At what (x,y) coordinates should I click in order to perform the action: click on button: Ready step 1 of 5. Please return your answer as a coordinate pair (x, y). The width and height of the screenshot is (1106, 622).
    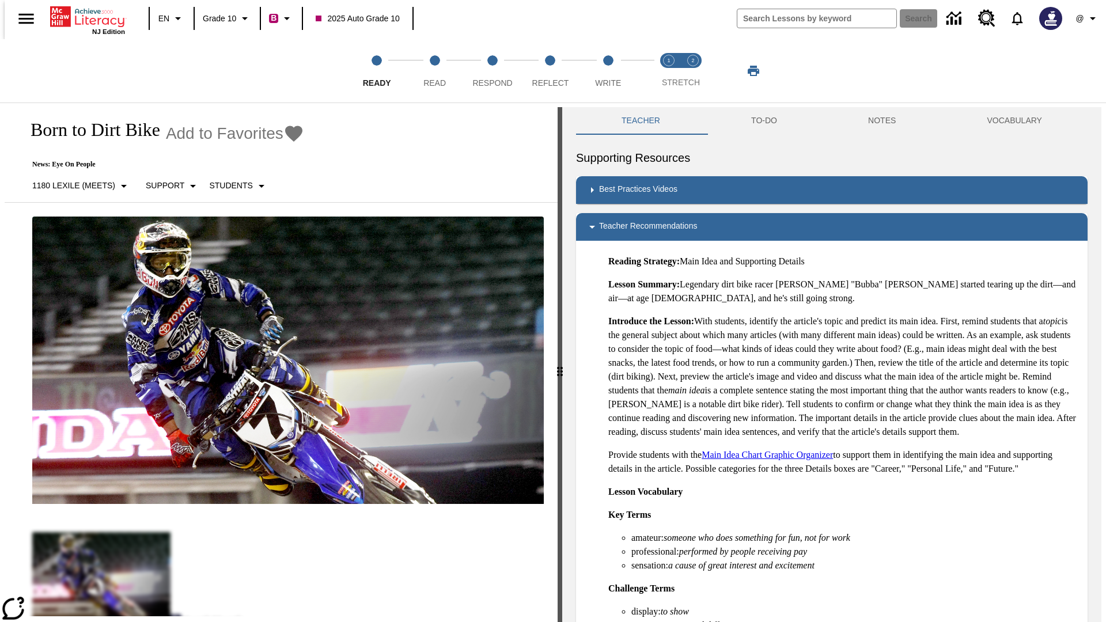
    Looking at the image, I should click on (377, 71).